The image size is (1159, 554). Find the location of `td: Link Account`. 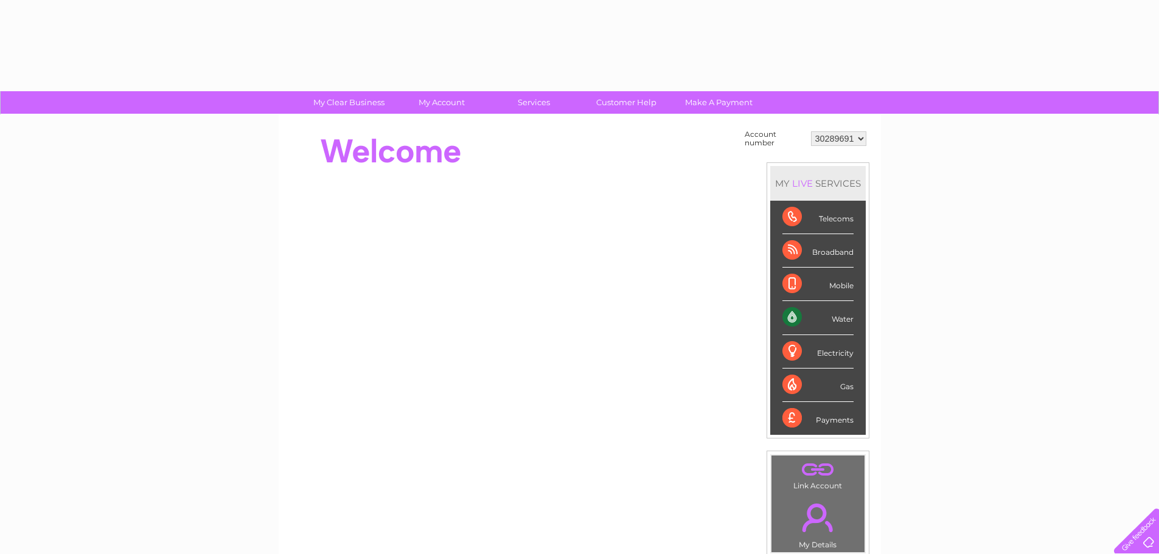

td: Link Account is located at coordinates (818, 474).